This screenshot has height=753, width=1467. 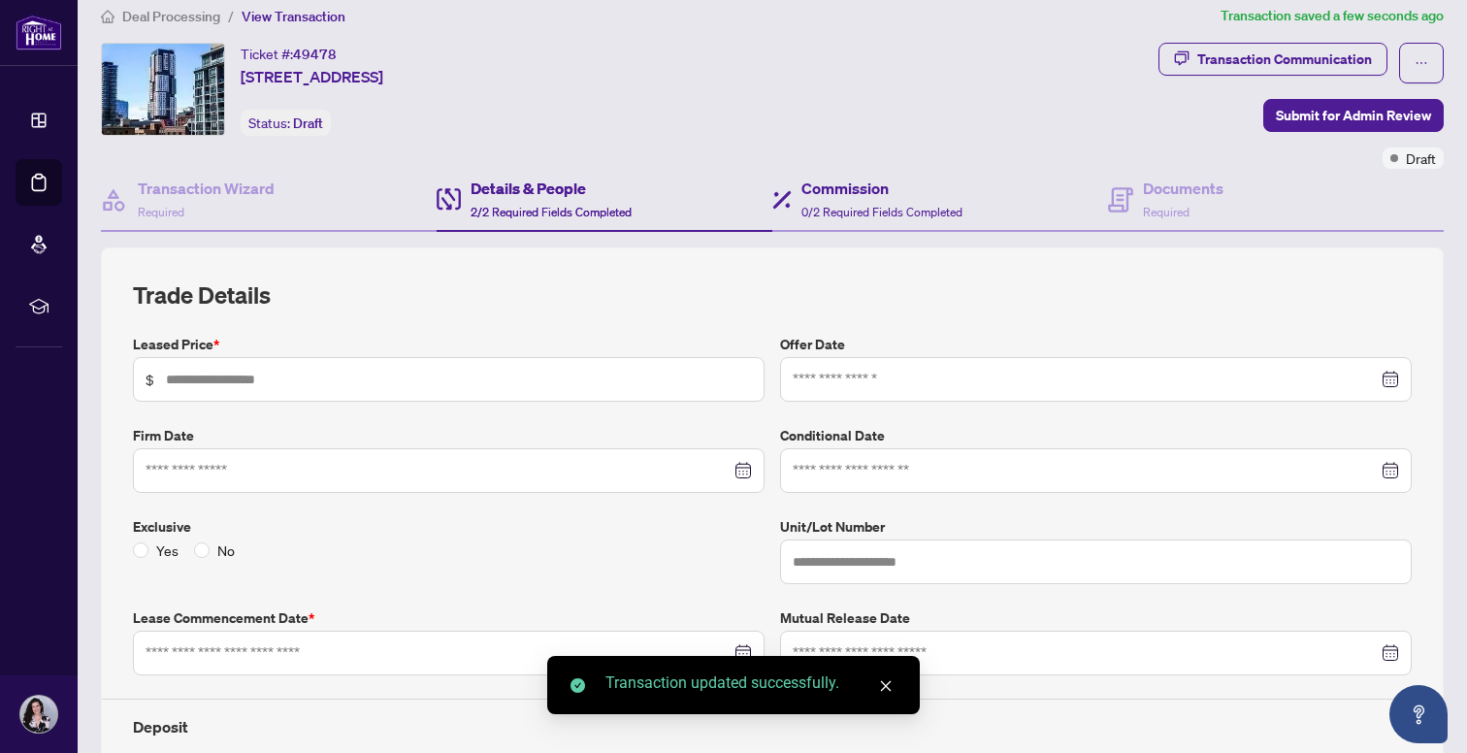 What do you see at coordinates (751, 683) in the screenshot?
I see `div: Transaction updated successfully.` at bounding box center [751, 683].